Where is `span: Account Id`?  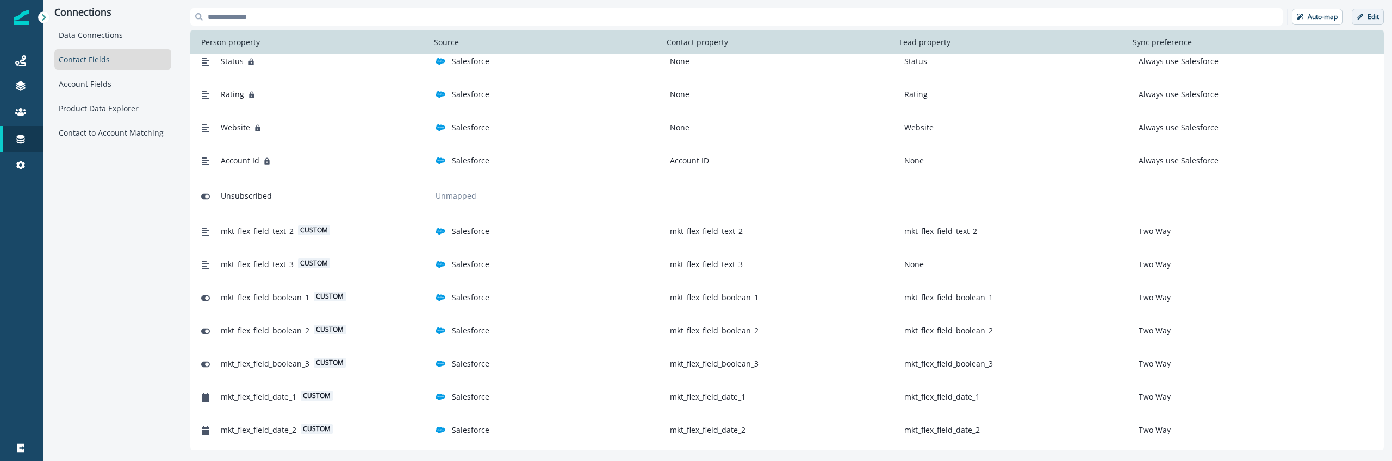 span: Account Id is located at coordinates (240, 160).